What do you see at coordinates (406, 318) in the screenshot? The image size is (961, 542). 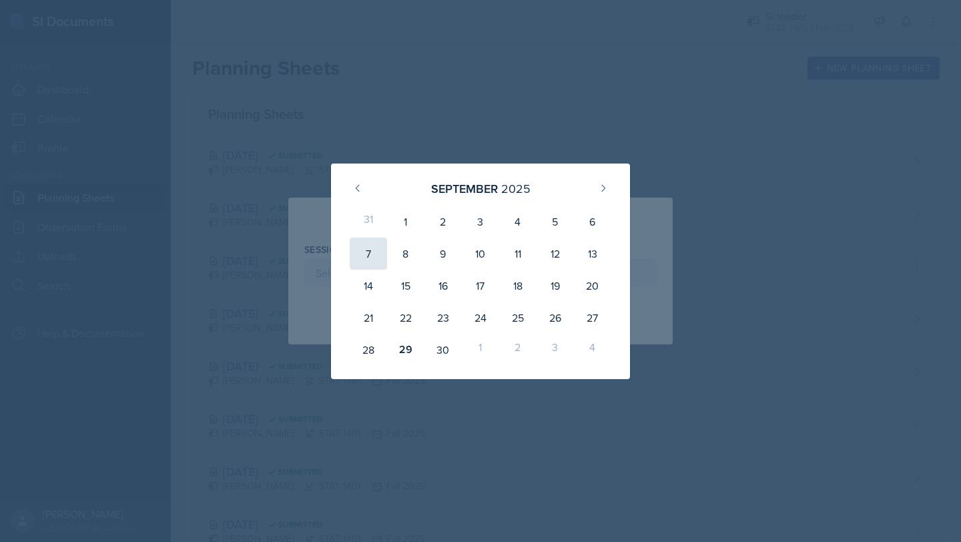 I see `div: 22` at bounding box center [406, 318].